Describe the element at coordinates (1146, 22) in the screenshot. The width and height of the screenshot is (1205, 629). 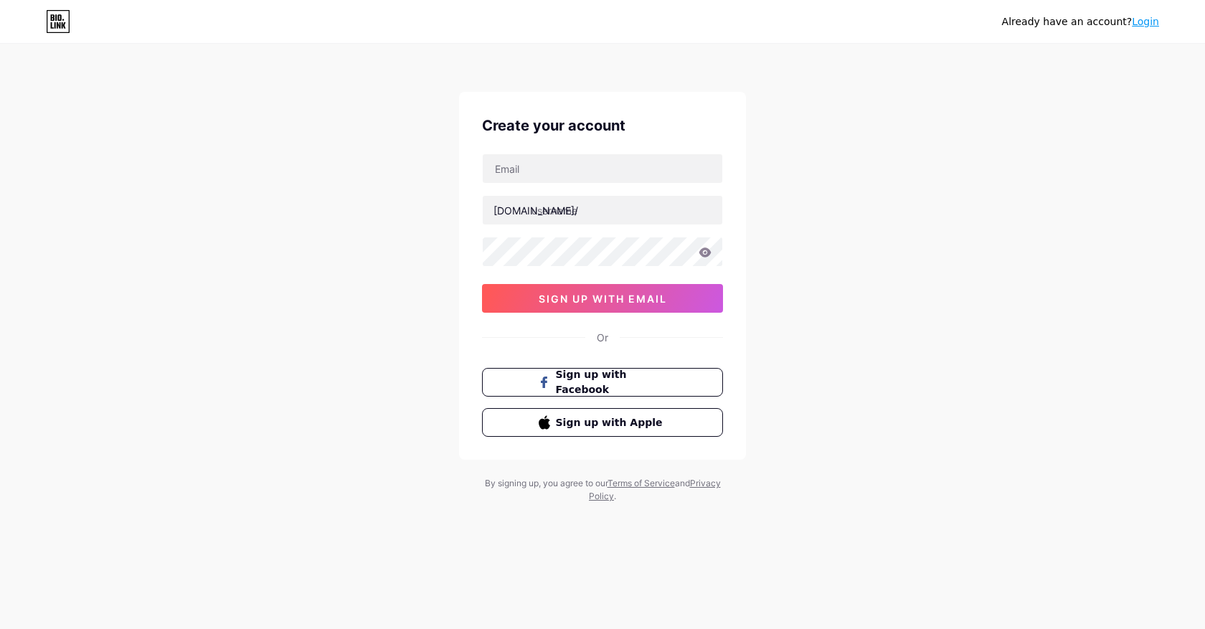
I see `a: Login` at that location.